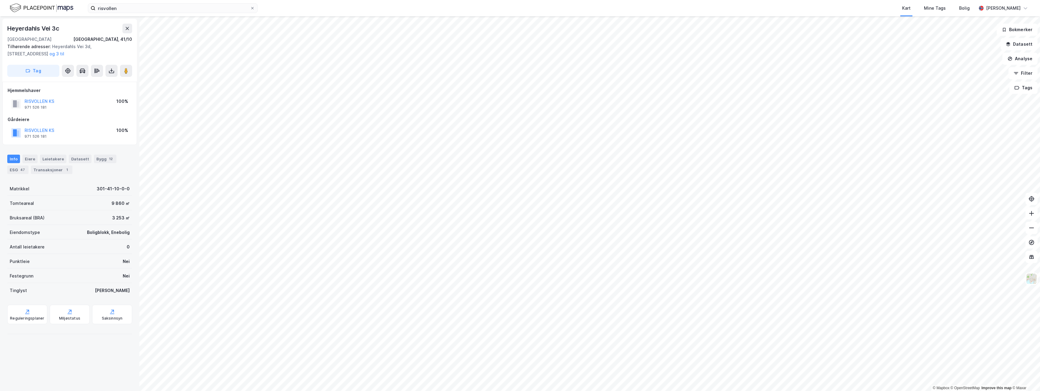  What do you see at coordinates (996, 388) in the screenshot?
I see `a: Improve this map` at bounding box center [996, 388].